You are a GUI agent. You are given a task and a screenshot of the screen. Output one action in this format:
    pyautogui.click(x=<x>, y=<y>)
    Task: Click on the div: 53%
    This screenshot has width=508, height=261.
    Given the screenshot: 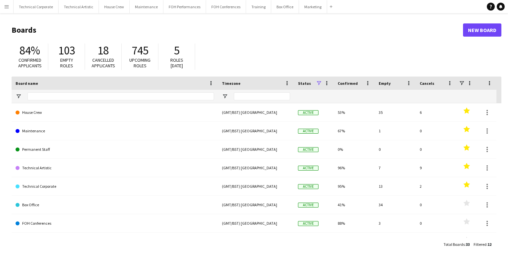 What is the action you would take?
    pyautogui.click(x=354, y=112)
    